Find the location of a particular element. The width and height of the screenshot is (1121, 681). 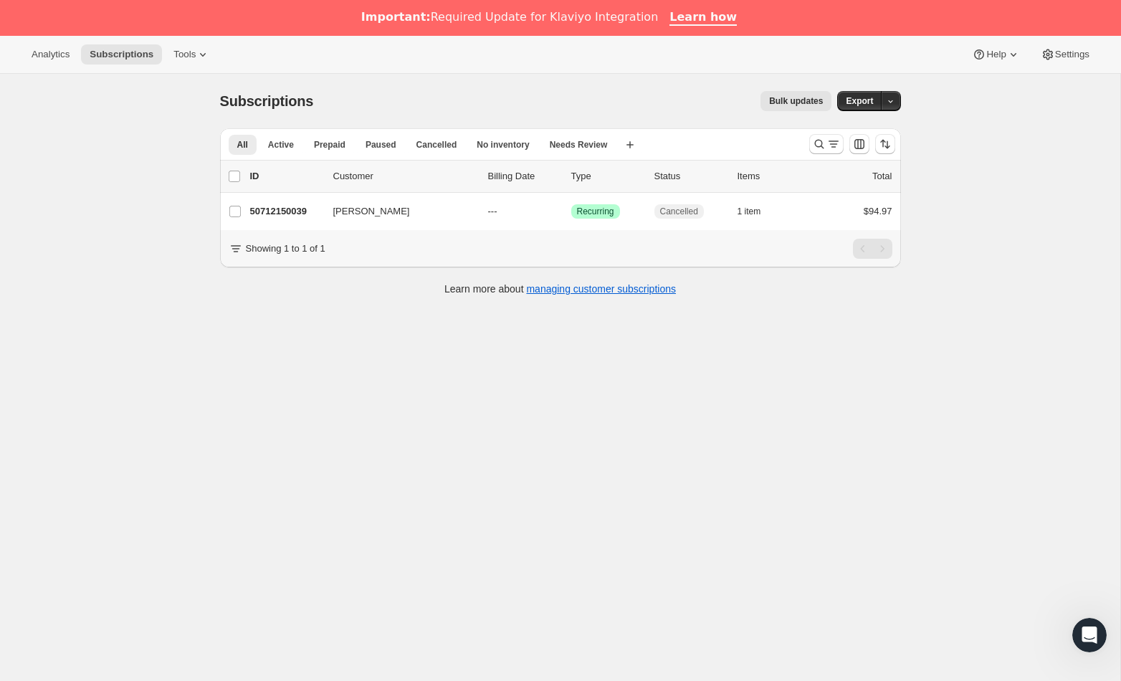

button: Help is located at coordinates (996, 54).